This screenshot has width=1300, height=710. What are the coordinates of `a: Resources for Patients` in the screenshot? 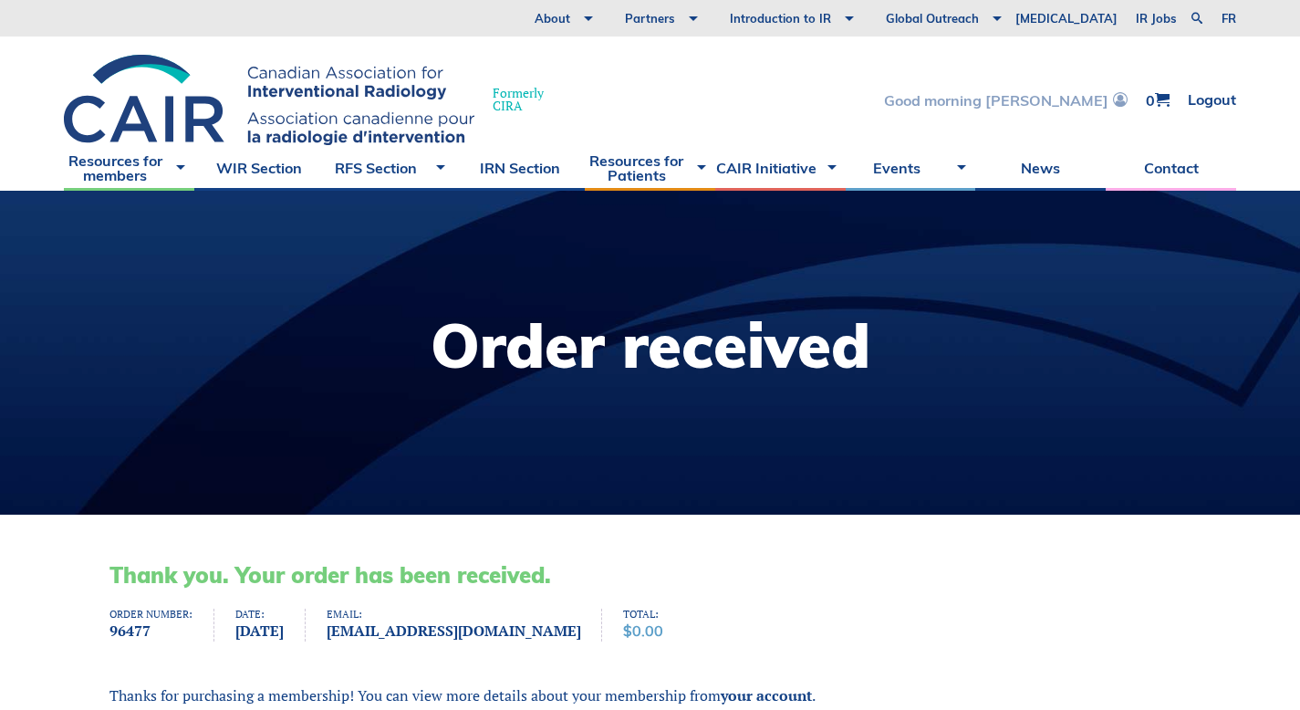 It's located at (650, 168).